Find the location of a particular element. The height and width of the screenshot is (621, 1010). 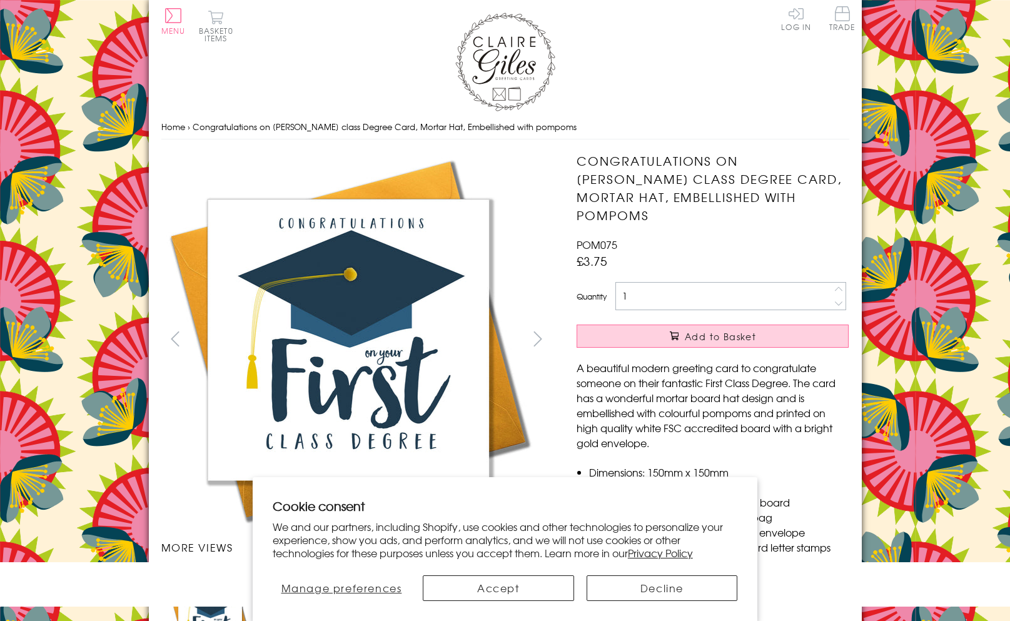

a: Privacy Policy is located at coordinates (660, 553).